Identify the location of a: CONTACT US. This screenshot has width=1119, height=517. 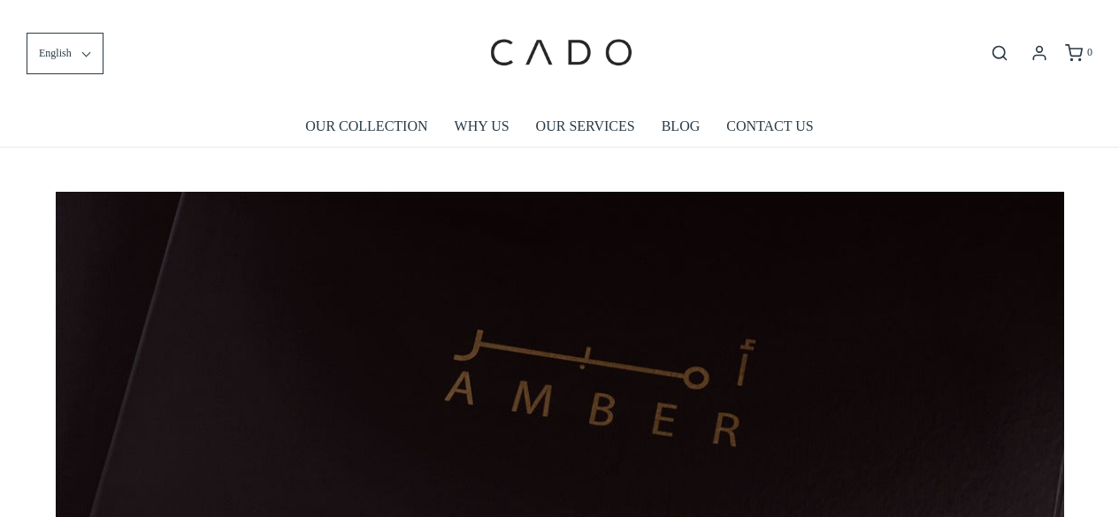
(769, 126).